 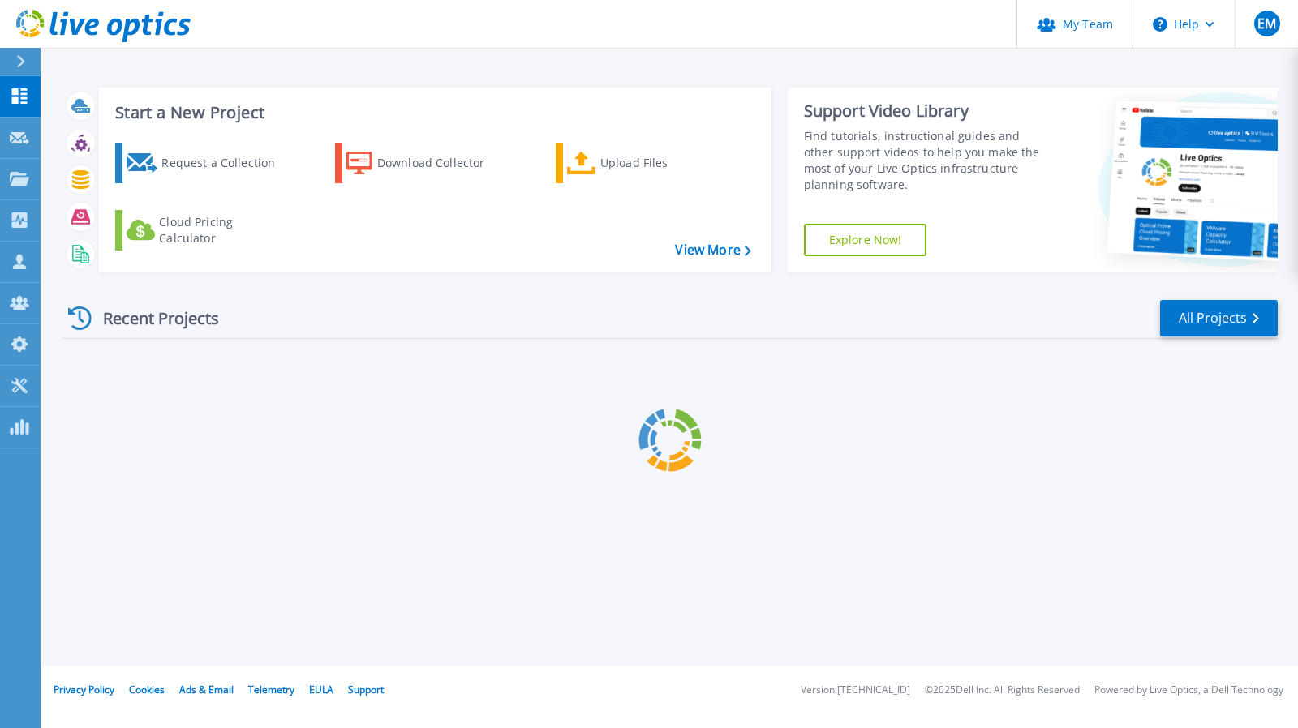 What do you see at coordinates (425, 163) in the screenshot?
I see `a: Download Collector` at bounding box center [425, 163].